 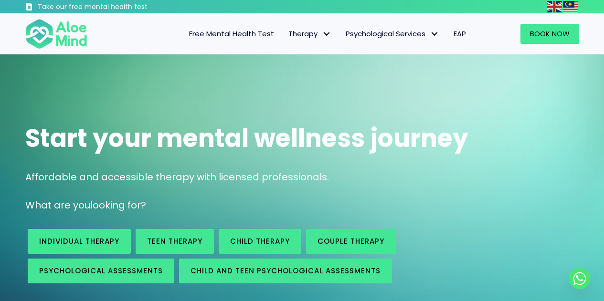 I want to click on a: Whatsapp, so click(x=579, y=279).